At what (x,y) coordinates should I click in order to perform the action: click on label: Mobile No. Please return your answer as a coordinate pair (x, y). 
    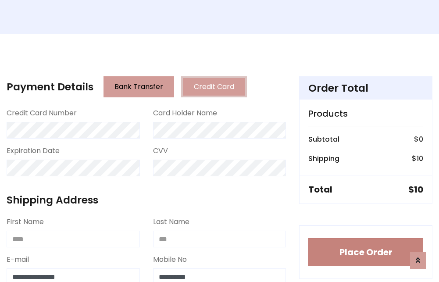
    Looking at the image, I should click on (170, 259).